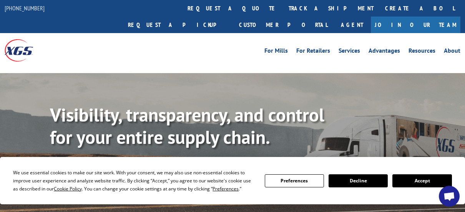 This screenshot has height=212, width=465. I want to click on b: Visibility, transparency, and control for your entire supply chain., so click(187, 126).